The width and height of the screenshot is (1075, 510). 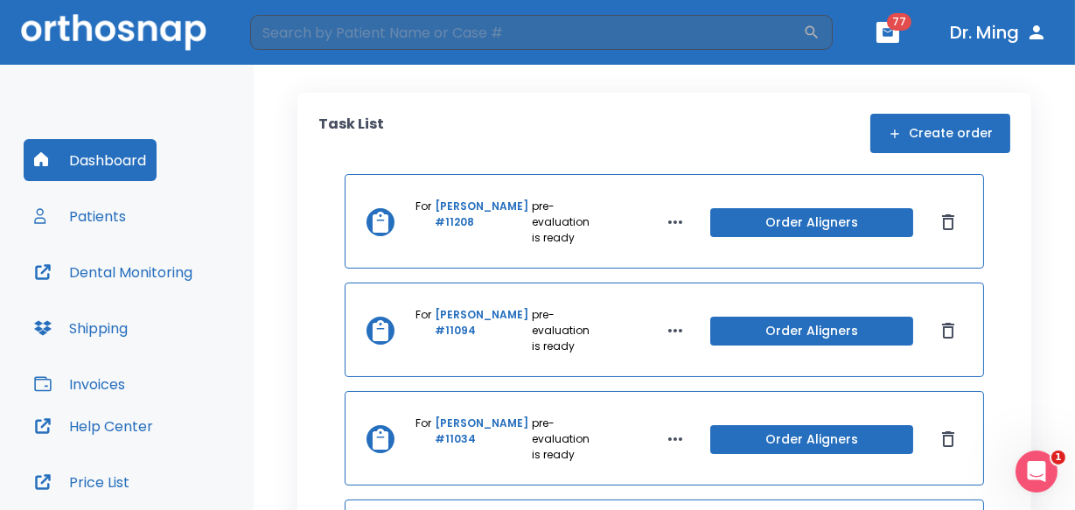 What do you see at coordinates (94, 426) in the screenshot?
I see `a: Help Center` at bounding box center [94, 426].